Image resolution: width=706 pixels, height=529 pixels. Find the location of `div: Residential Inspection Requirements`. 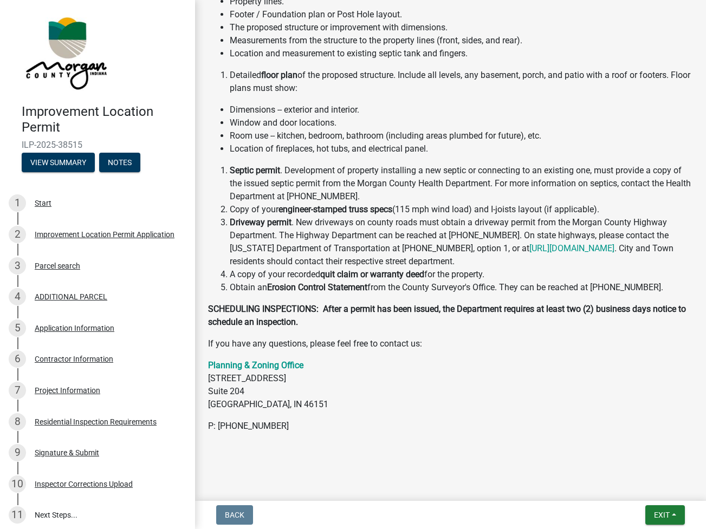

div: Residential Inspection Requirements is located at coordinates (95, 422).